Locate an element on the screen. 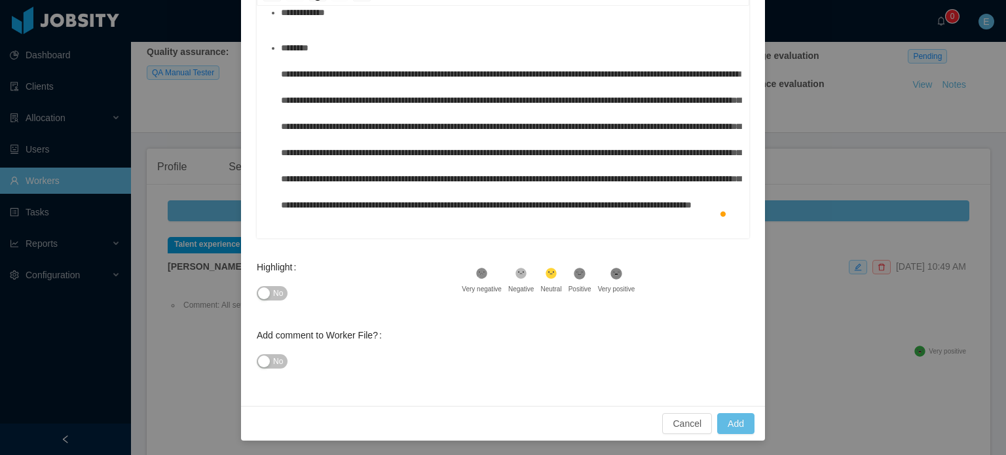  label: Highlight is located at coordinates (279, 267).